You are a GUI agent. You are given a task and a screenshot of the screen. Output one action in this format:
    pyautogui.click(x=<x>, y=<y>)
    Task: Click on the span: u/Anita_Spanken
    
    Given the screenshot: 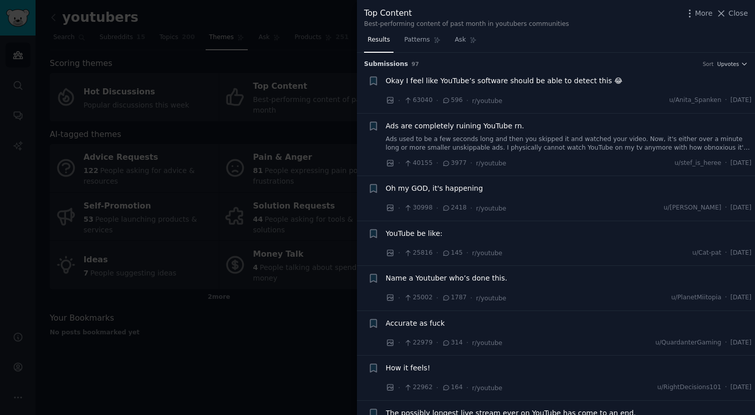 What is the action you would take?
    pyautogui.click(x=695, y=101)
    